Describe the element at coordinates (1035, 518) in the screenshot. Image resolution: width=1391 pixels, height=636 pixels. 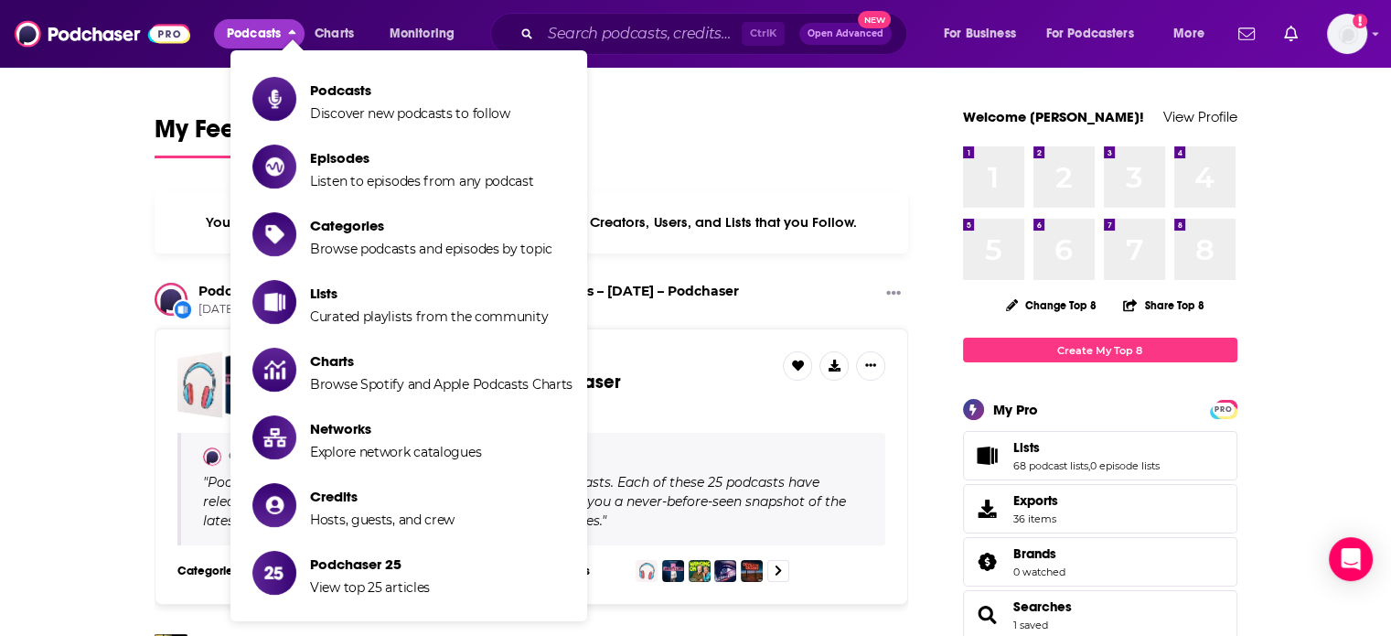
I see `span: 36 items` at that location.